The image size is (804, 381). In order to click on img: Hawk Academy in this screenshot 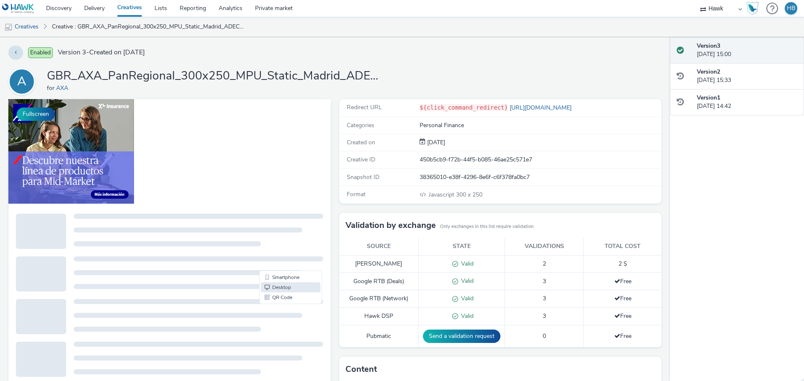, I will do `click(752, 8)`.